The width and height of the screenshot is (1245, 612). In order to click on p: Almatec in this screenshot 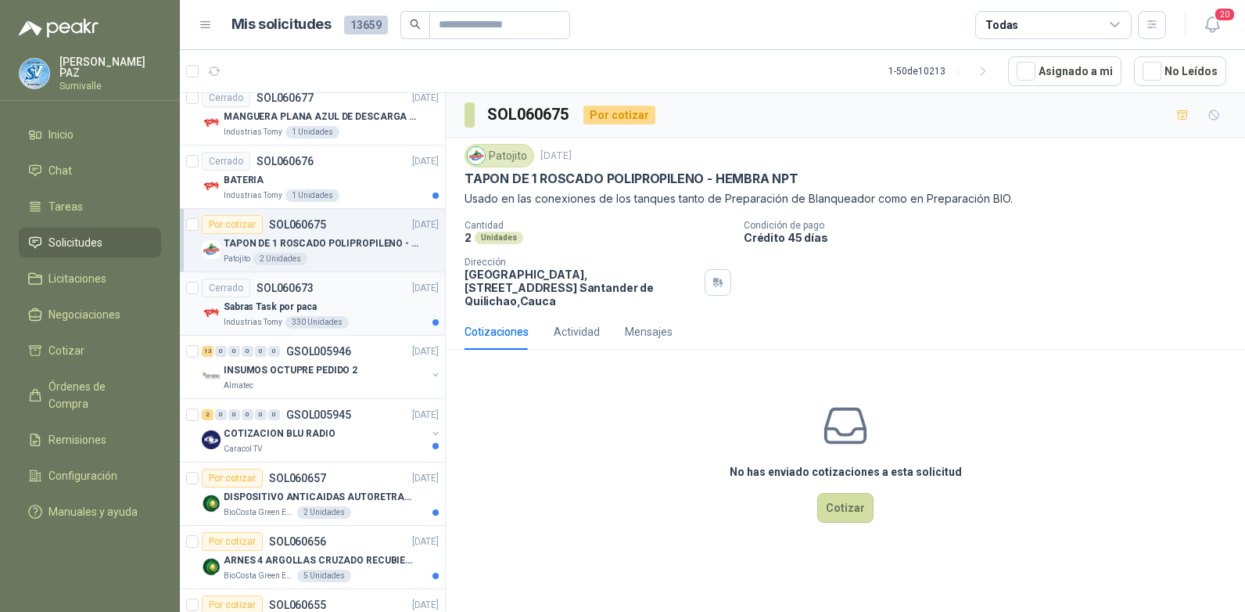, I will do `click(239, 386)`.